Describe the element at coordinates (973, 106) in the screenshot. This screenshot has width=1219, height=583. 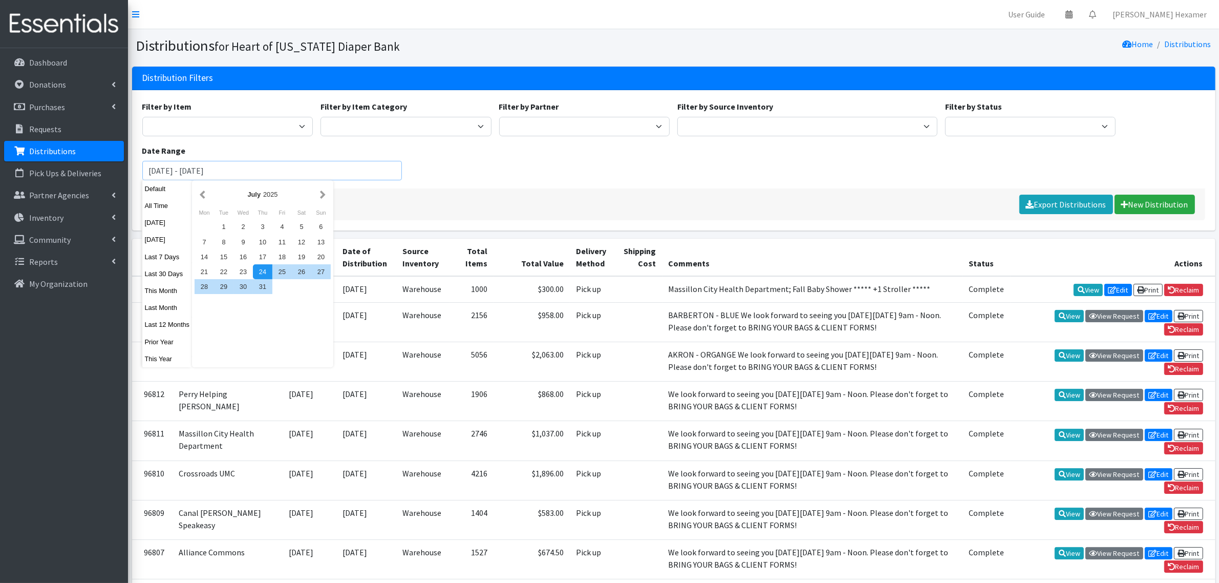
I see `label: Filter by Status` at that location.